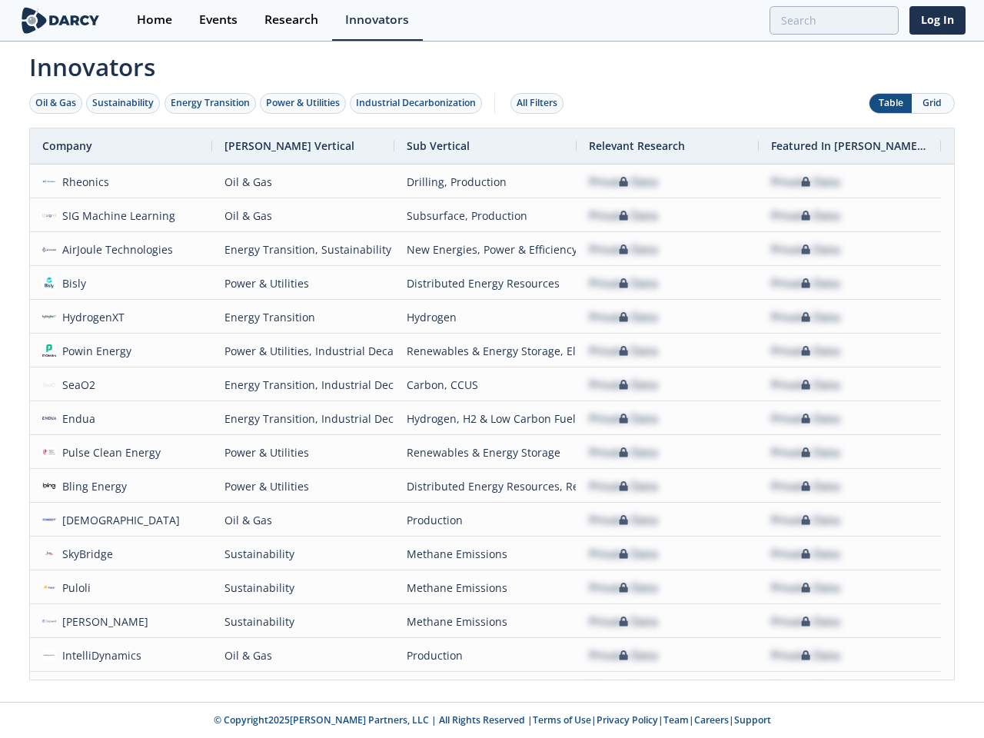  What do you see at coordinates (890, 103) in the screenshot?
I see `button: Table` at bounding box center [890, 103].